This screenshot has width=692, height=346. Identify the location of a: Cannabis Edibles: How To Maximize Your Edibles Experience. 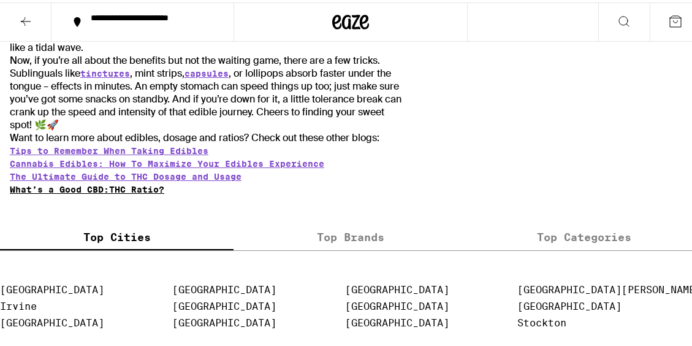
(167, 161).